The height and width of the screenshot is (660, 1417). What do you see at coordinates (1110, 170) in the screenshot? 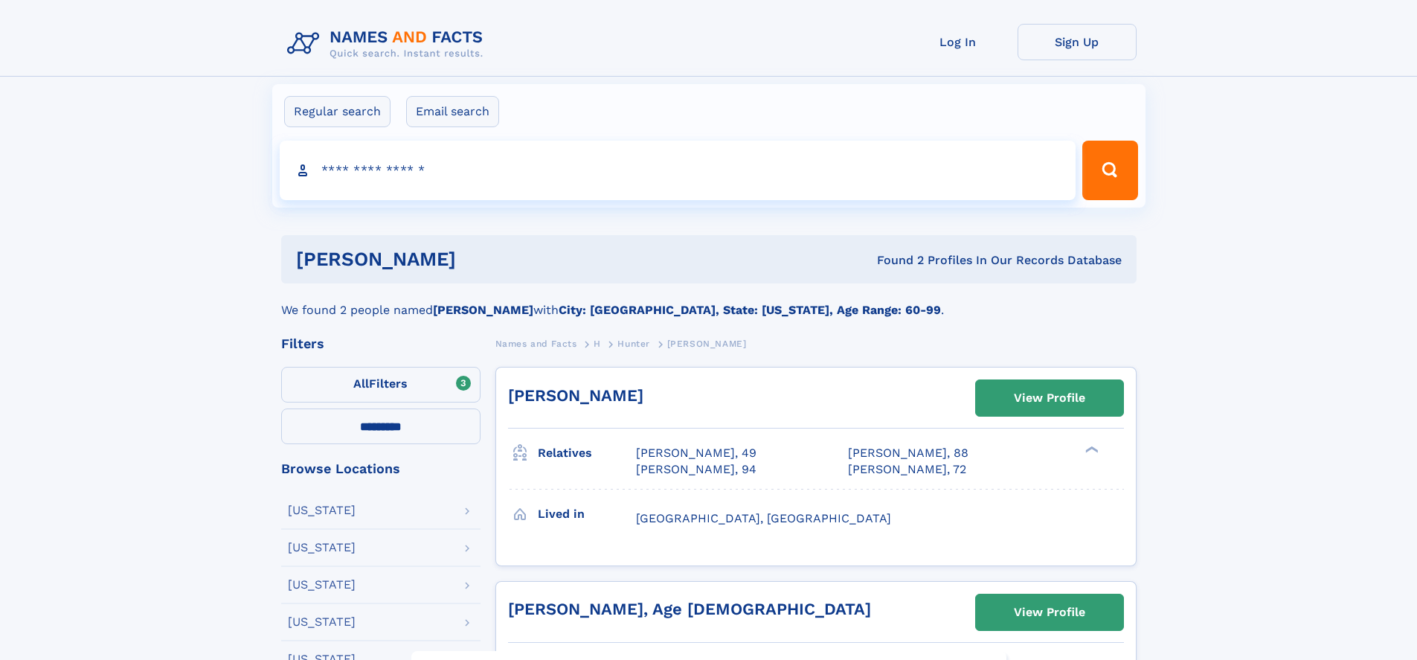
I see `button: Search Button` at bounding box center [1110, 170].